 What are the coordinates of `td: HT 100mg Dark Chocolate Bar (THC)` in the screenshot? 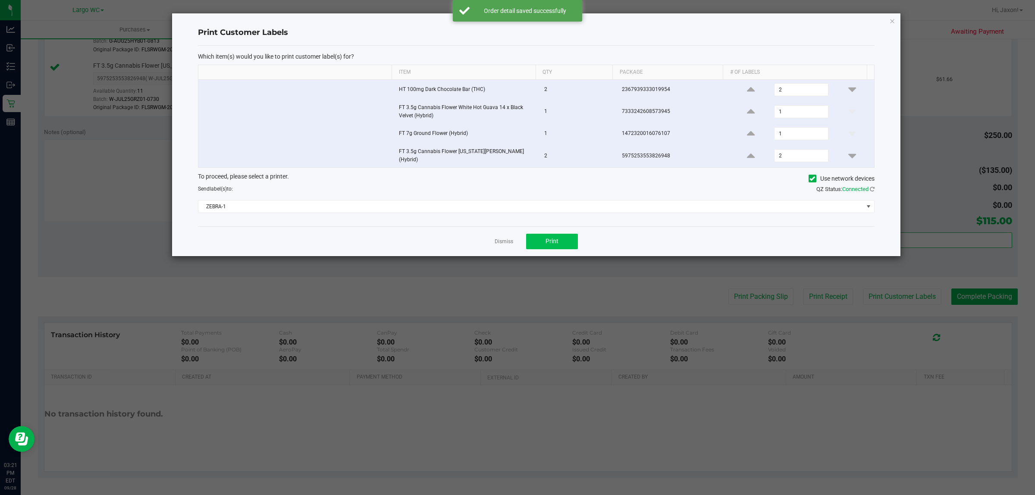 It's located at (466, 90).